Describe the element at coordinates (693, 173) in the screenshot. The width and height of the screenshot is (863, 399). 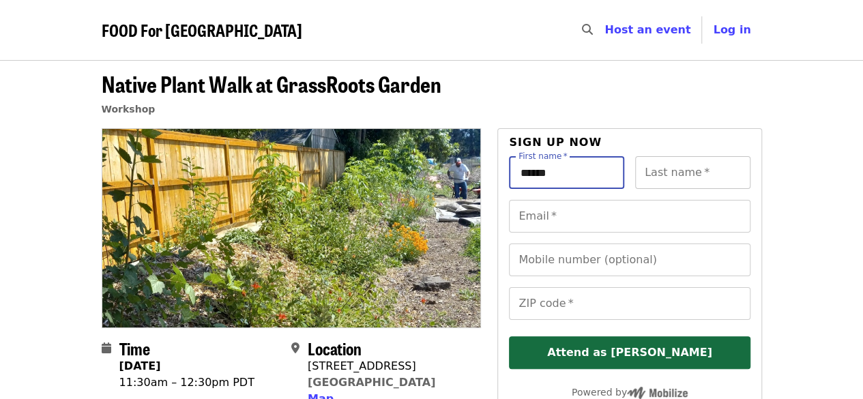
I see `input: Last name` at that location.